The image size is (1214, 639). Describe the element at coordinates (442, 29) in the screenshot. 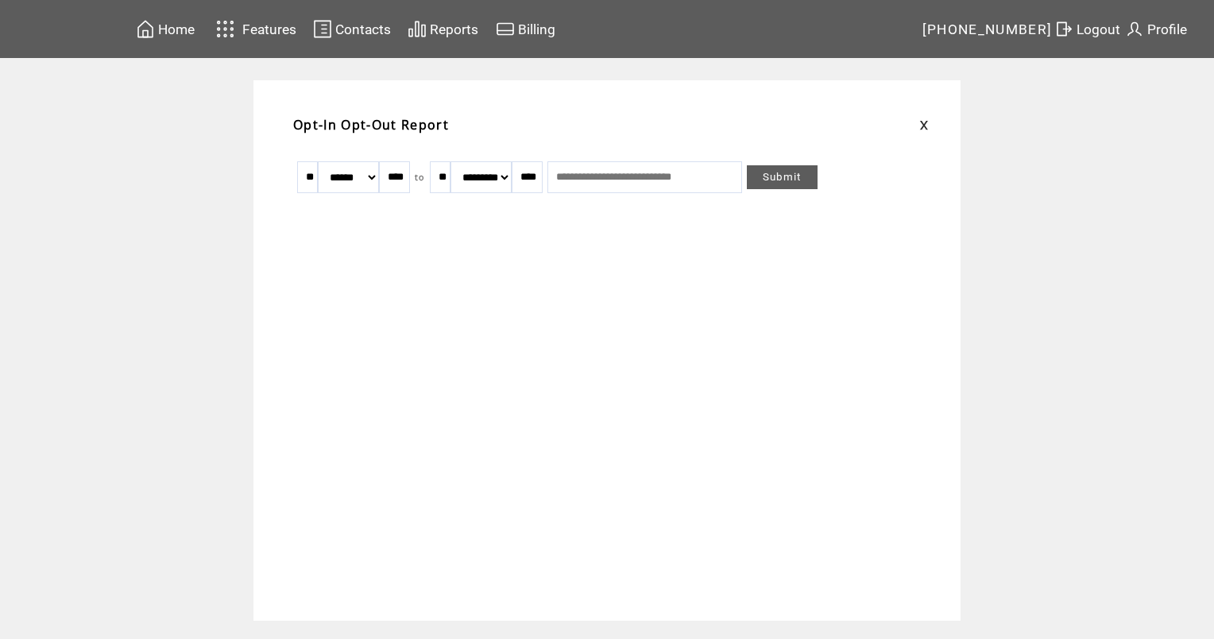

I see `a: Reports` at that location.